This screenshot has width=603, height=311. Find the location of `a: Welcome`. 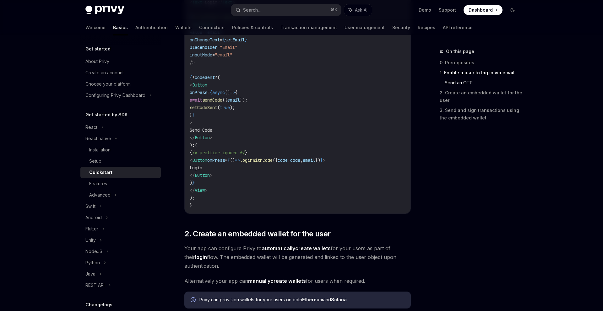

a: Welcome is located at coordinates (95, 28).